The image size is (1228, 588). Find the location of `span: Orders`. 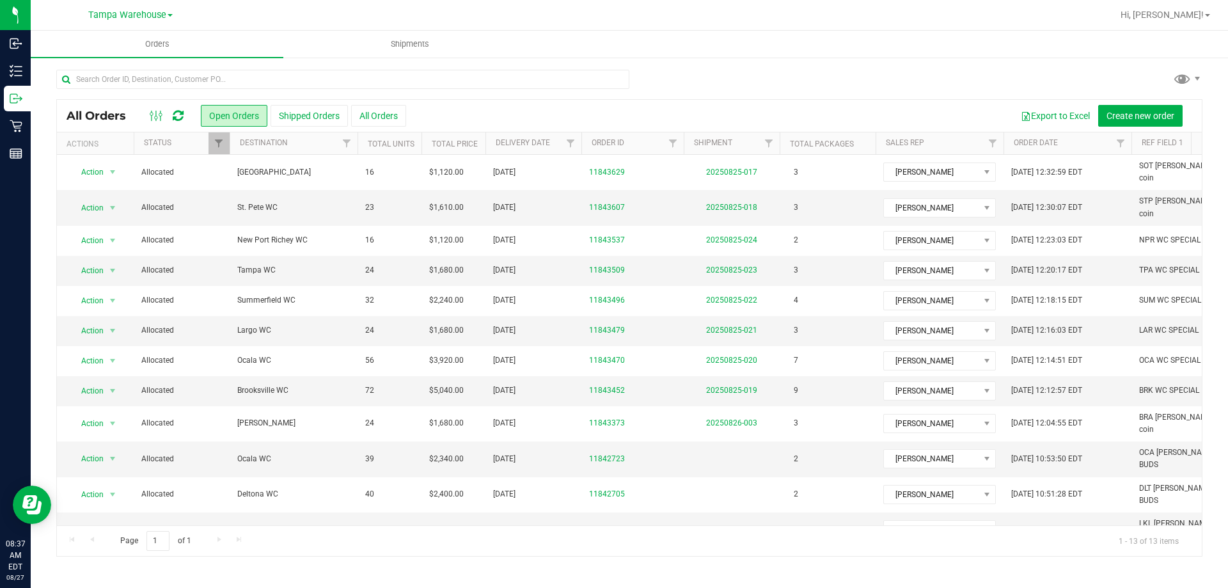

span: Orders is located at coordinates (157, 44).